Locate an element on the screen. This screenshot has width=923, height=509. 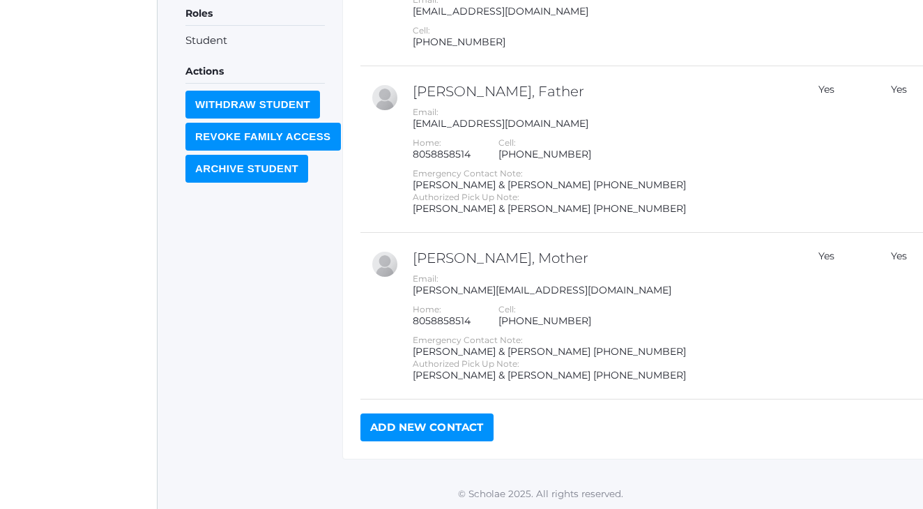
a: Add New Contact is located at coordinates (427, 427).